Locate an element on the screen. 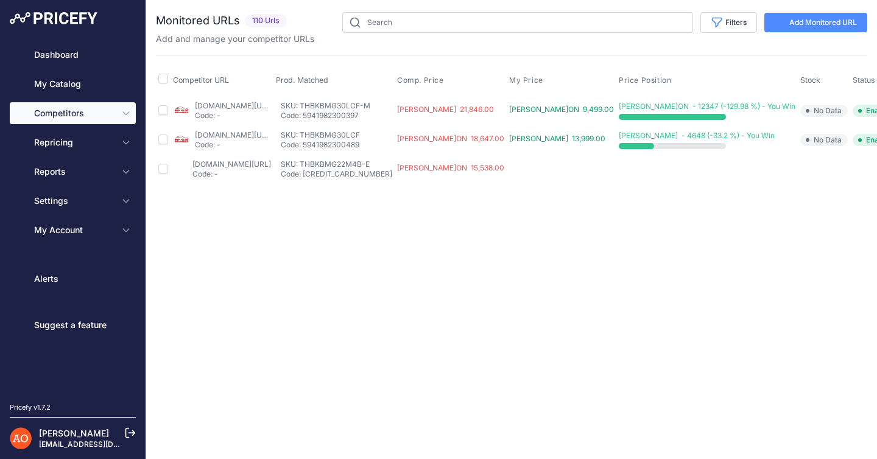 The image size is (877, 459). a: Dashboard is located at coordinates (72, 55).